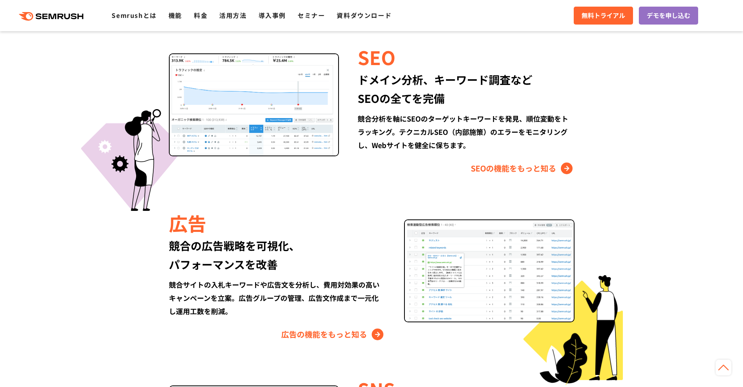 This screenshot has width=743, height=387. What do you see at coordinates (603, 16) in the screenshot?
I see `span: 無料トライアル` at bounding box center [603, 16].